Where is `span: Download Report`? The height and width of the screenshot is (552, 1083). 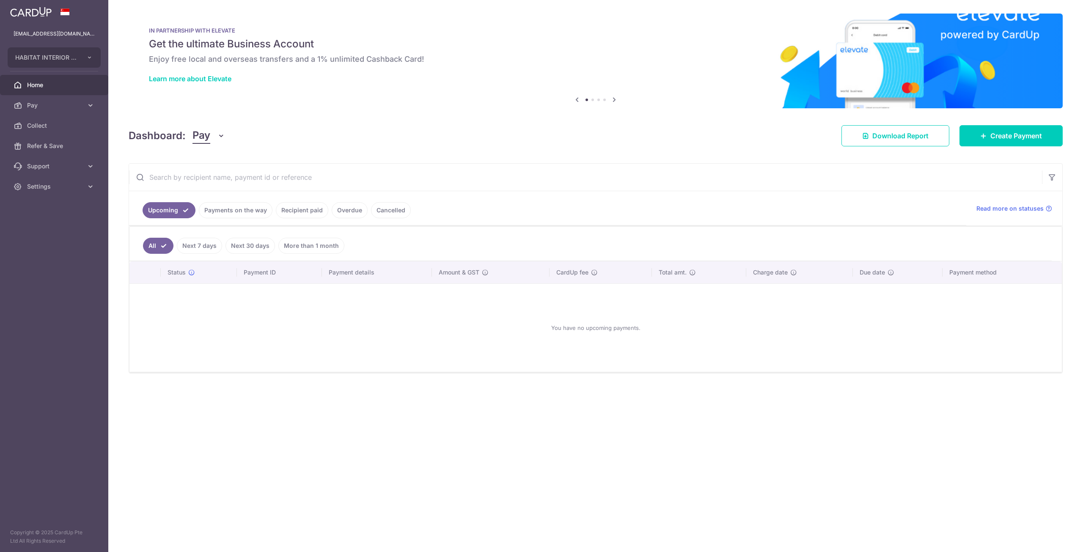
span: Download Report is located at coordinates (900, 136).